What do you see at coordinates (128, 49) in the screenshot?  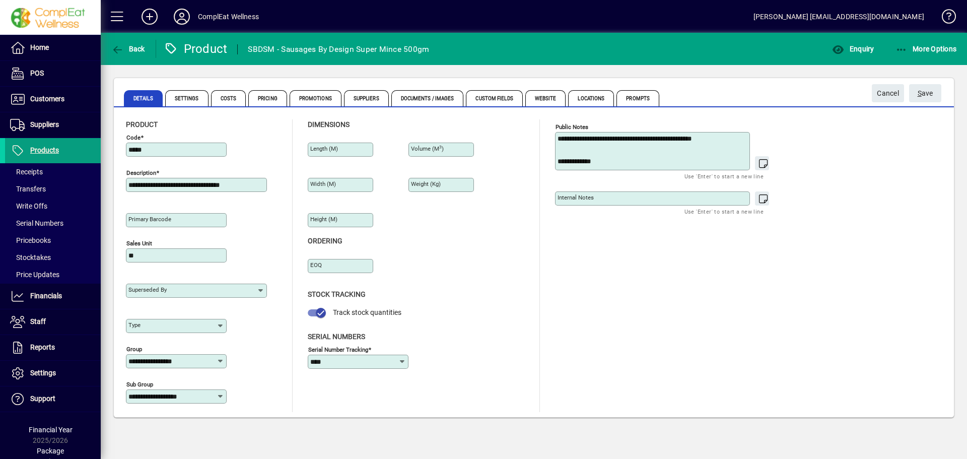 I see `button: Back` at bounding box center [128, 49].